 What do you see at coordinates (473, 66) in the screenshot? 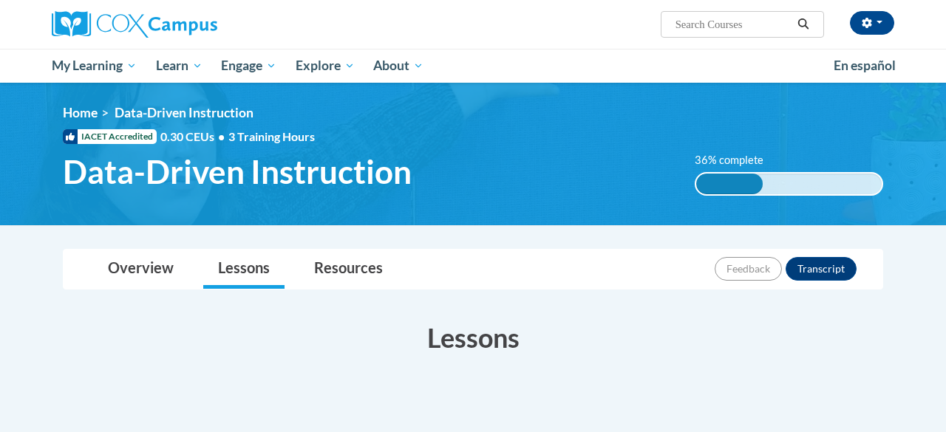
I see `div: Main menu` at bounding box center [473, 66].